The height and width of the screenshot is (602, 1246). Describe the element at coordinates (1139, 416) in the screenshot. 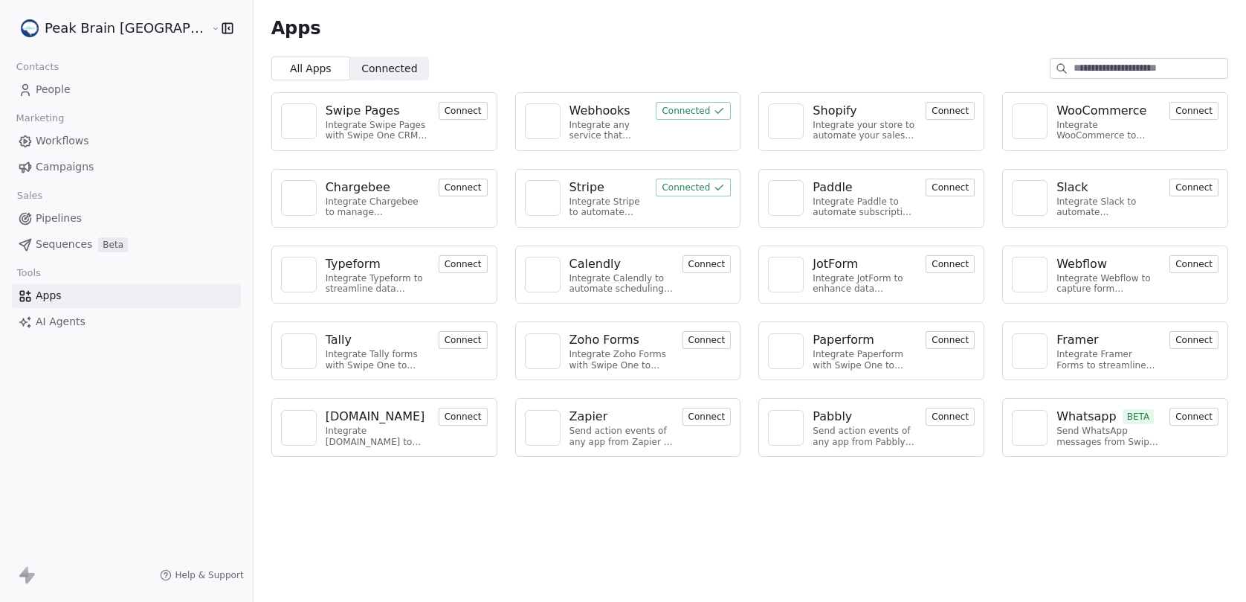

I see `span: BETA` at that location.